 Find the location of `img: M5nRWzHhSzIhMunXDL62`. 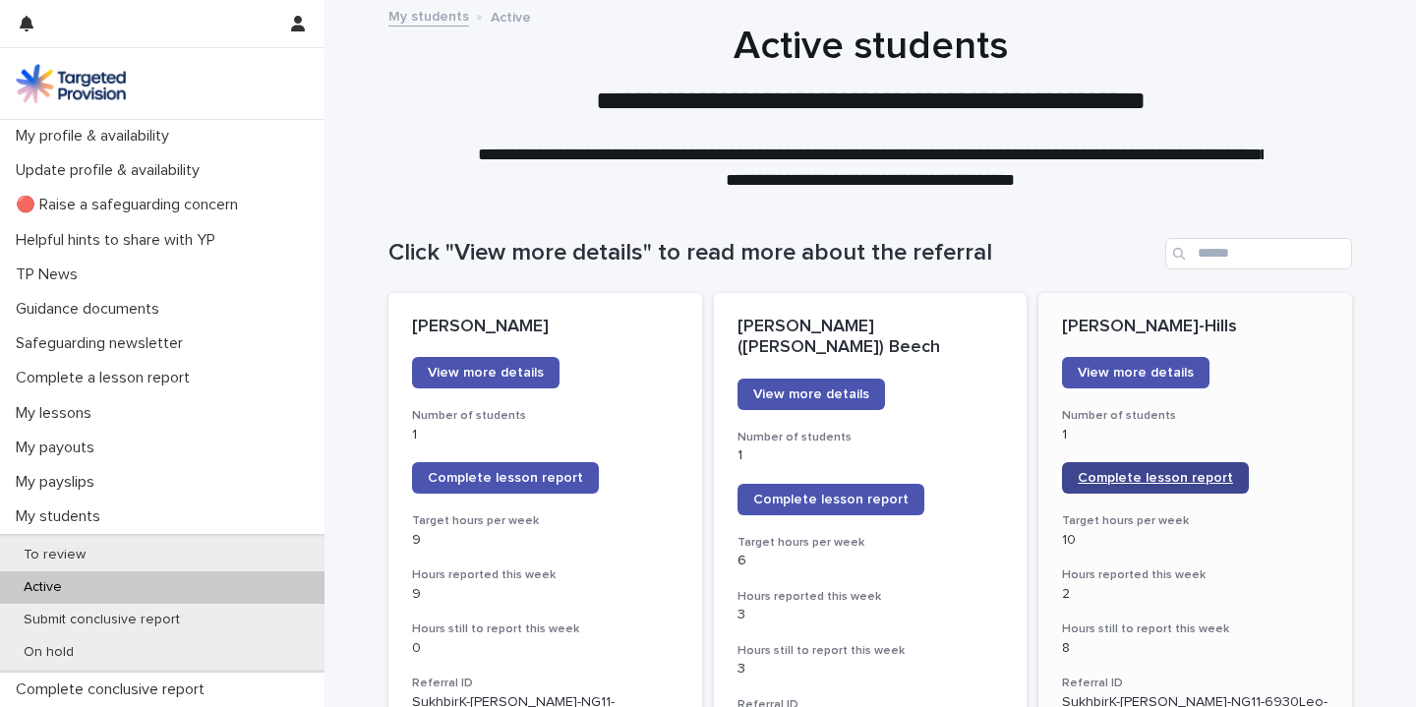

img: M5nRWzHhSzIhMunXDL62 is located at coordinates (71, 84).